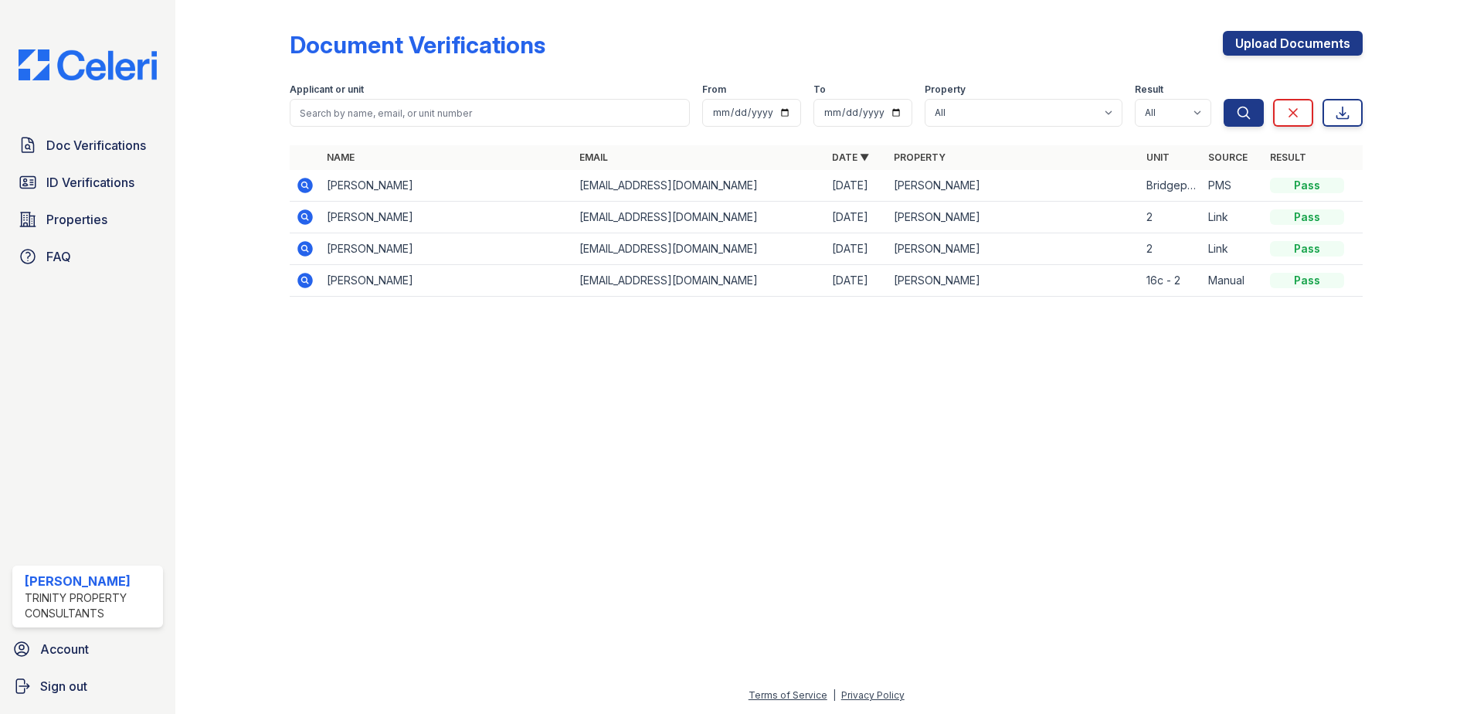 The width and height of the screenshot is (1477, 714). I want to click on a: Source, so click(1227, 157).